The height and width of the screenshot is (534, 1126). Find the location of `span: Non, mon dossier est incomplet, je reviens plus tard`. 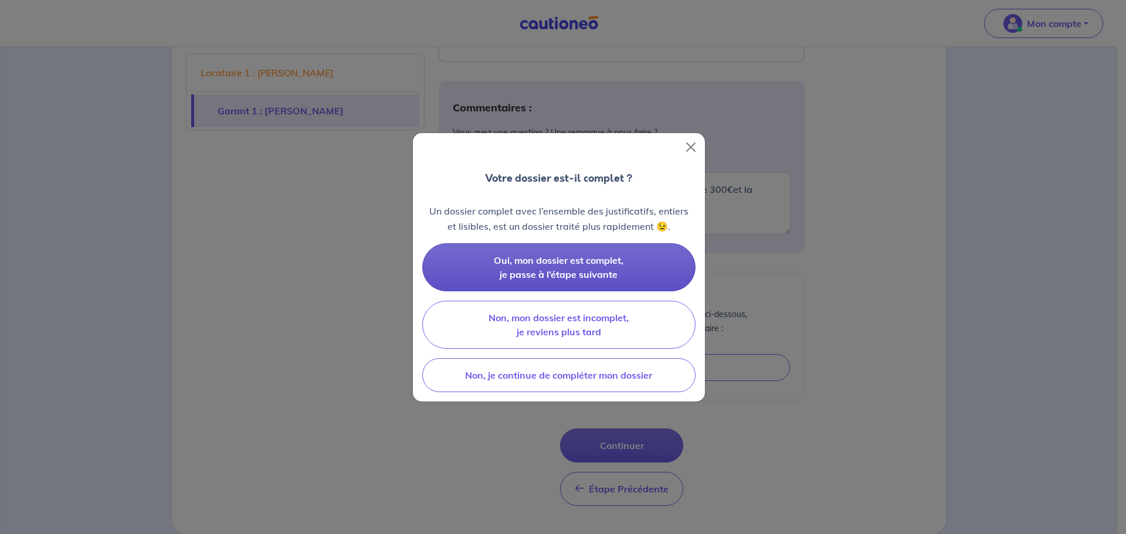

span: Non, mon dossier est incomplet, je reviens plus tard is located at coordinates (558, 325).